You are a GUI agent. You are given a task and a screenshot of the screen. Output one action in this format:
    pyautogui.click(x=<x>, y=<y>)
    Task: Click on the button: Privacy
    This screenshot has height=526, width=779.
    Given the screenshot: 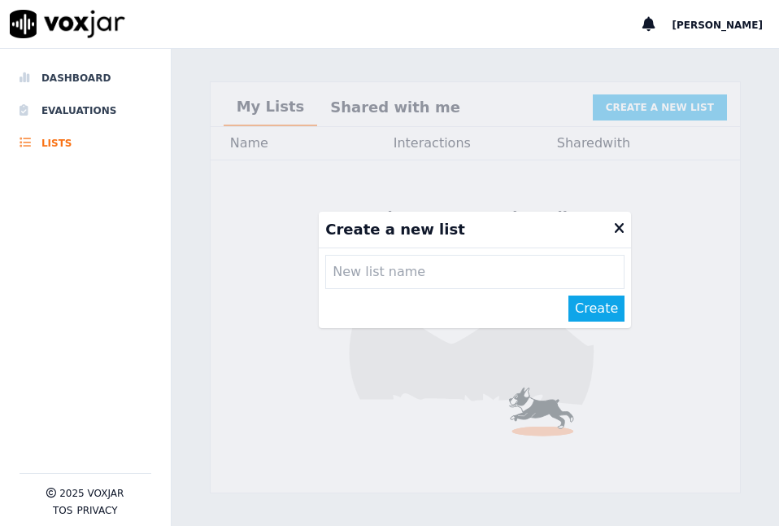 What is the action you would take?
    pyautogui.click(x=97, y=510)
    